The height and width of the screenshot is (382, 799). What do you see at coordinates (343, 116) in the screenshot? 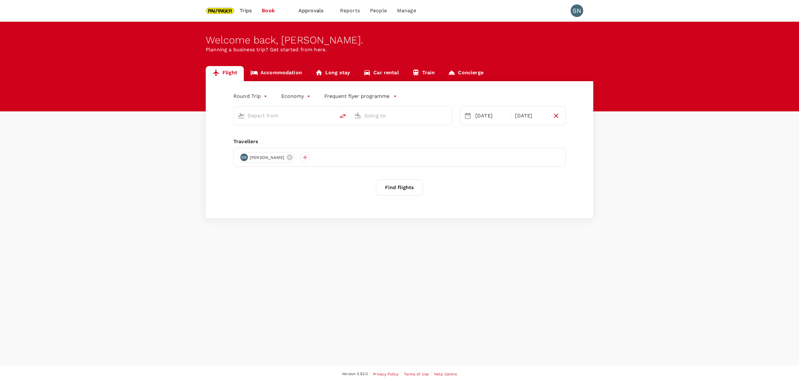
I see `button: delete` at bounding box center [343, 116].